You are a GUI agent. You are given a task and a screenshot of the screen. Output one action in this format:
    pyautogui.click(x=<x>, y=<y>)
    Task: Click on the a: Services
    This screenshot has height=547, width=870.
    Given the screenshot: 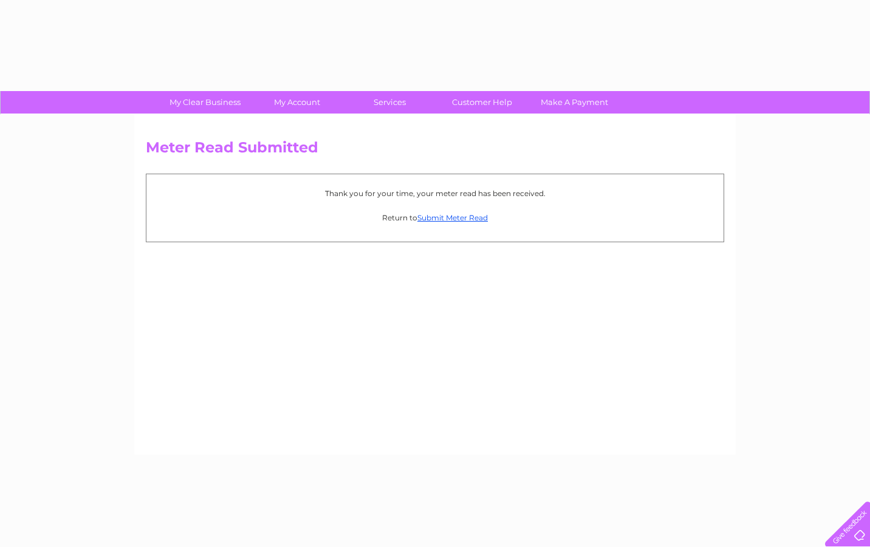 What is the action you would take?
    pyautogui.click(x=389, y=102)
    